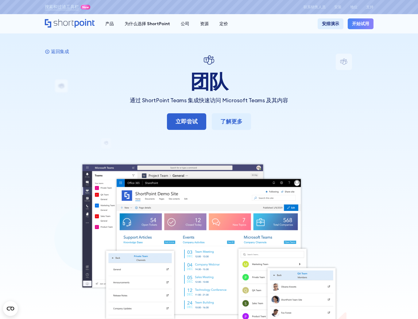 Image resolution: width=418 pixels, height=319 pixels. What do you see at coordinates (109, 24) in the screenshot?
I see `font: 产品` at bounding box center [109, 24].